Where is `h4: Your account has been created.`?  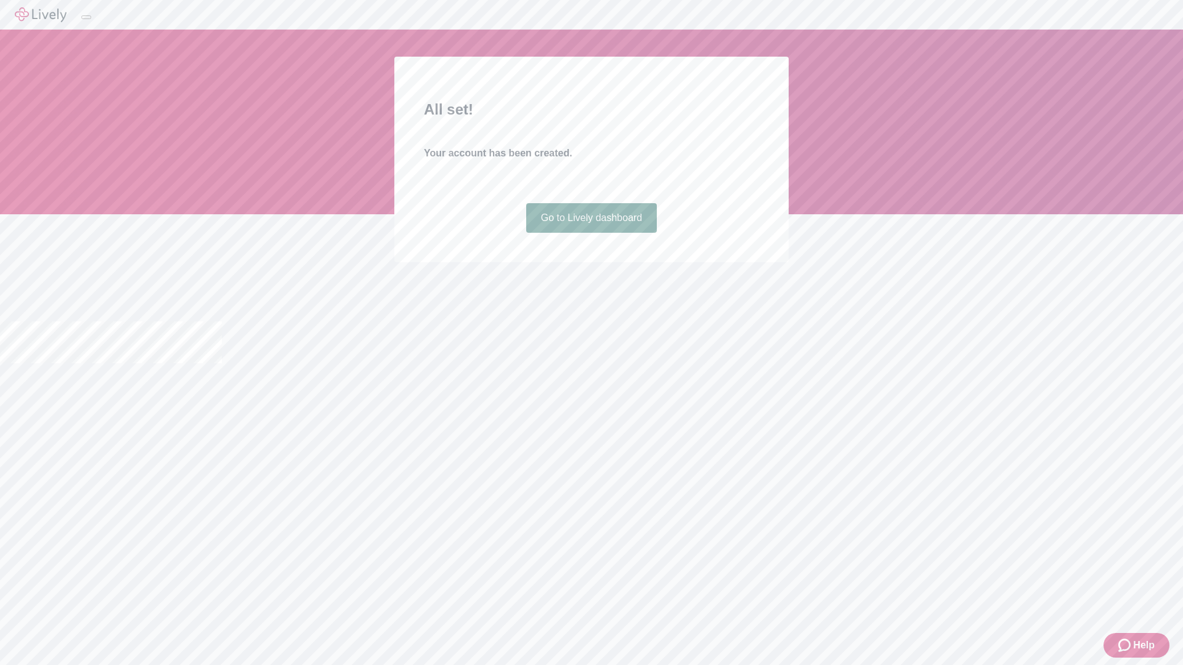 h4: Your account has been created. is located at coordinates (591, 153).